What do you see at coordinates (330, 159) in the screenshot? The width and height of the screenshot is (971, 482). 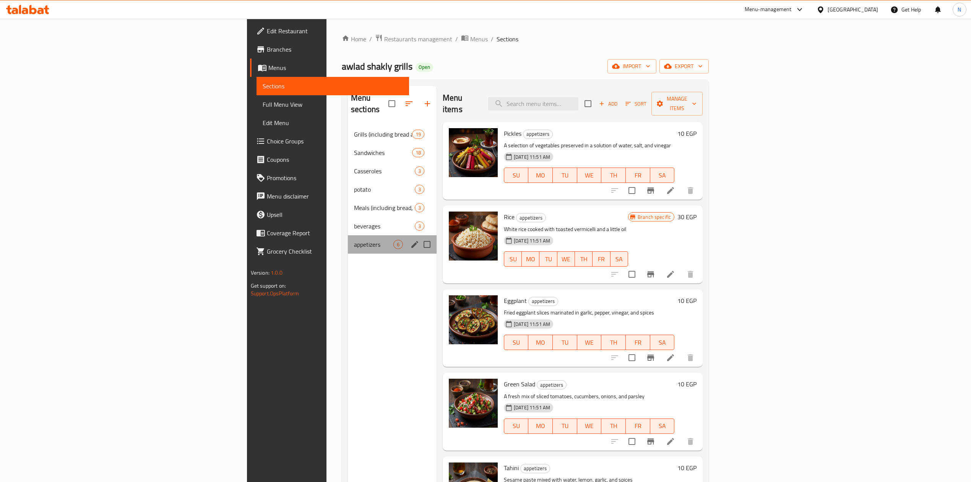 I see `a: Coupons` at bounding box center [330, 159].